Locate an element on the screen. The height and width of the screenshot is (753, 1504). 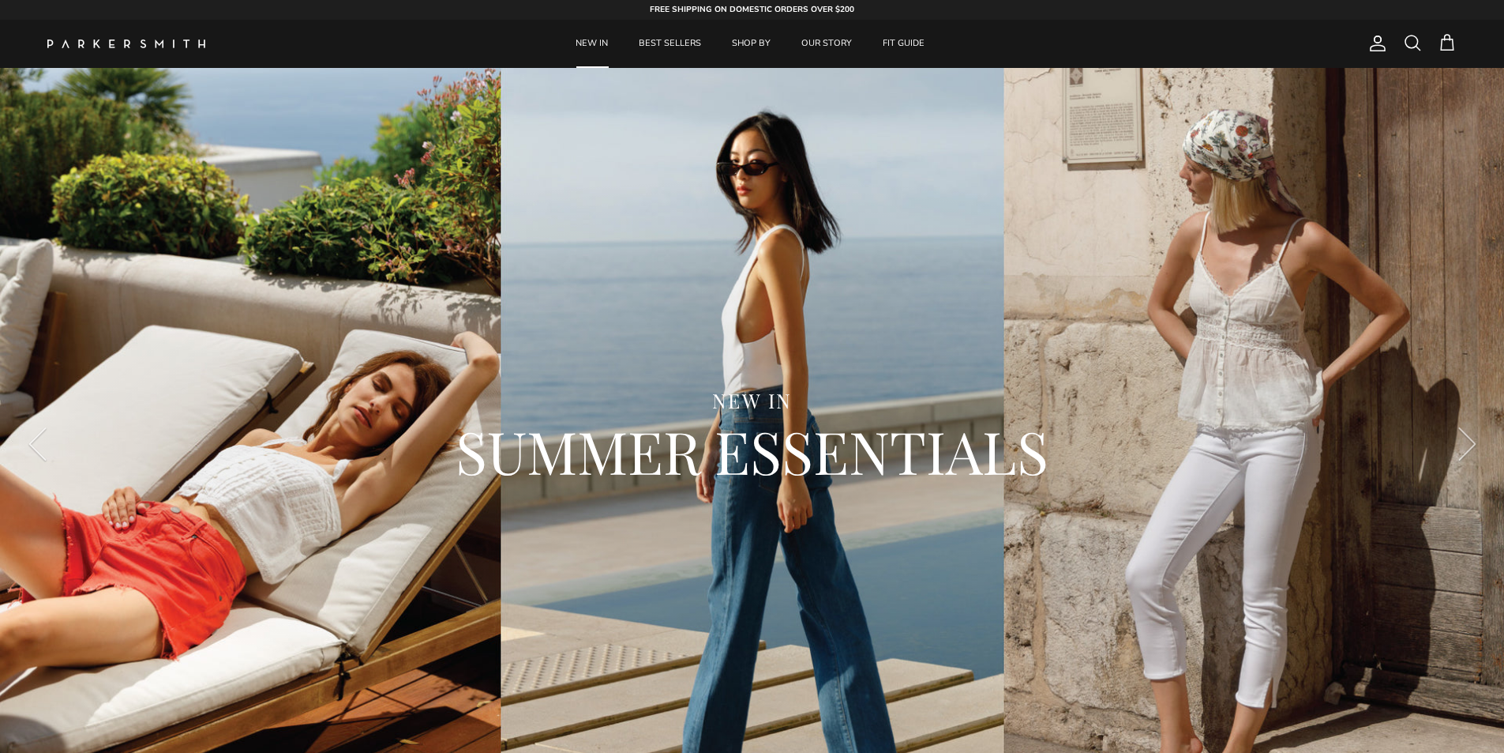
div: NEW IN is located at coordinates (752, 400).